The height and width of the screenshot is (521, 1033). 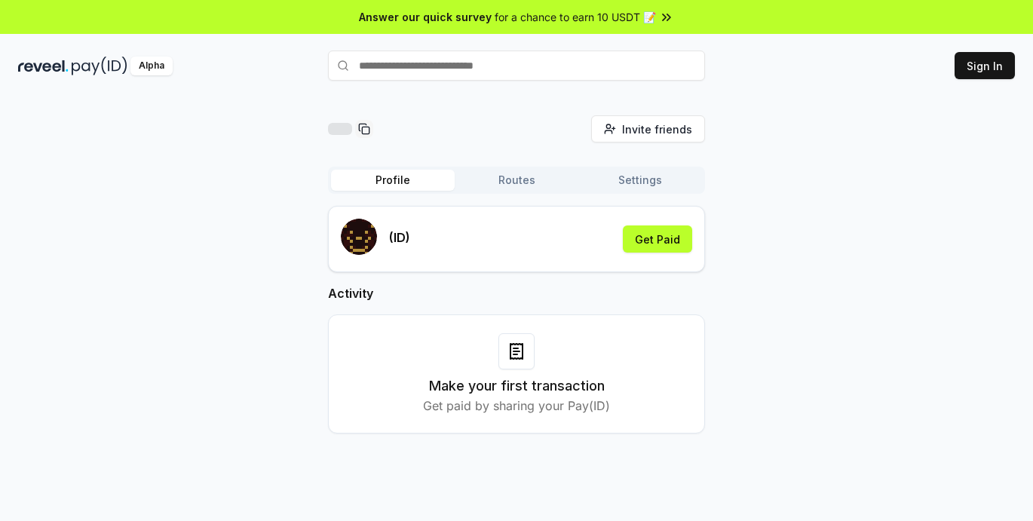 What do you see at coordinates (657, 129) in the screenshot?
I see `span: Invite friends` at bounding box center [657, 129].